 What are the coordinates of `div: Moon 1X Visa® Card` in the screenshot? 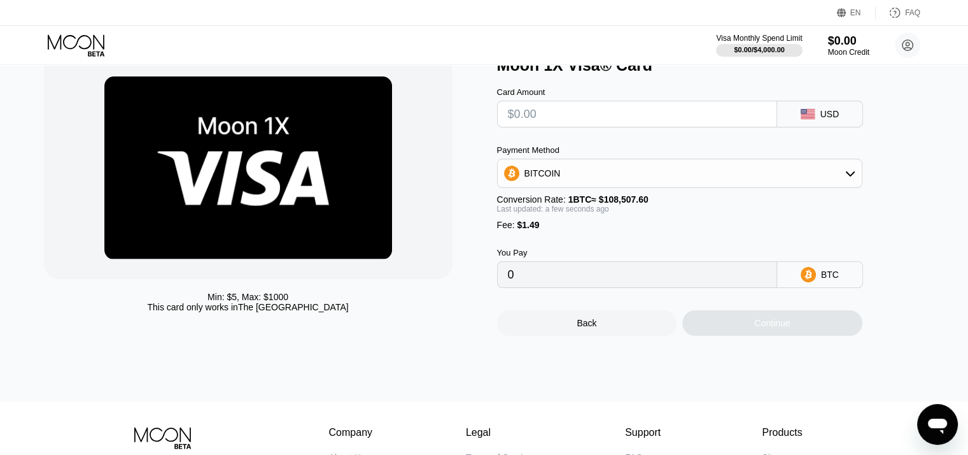 It's located at (717, 65).